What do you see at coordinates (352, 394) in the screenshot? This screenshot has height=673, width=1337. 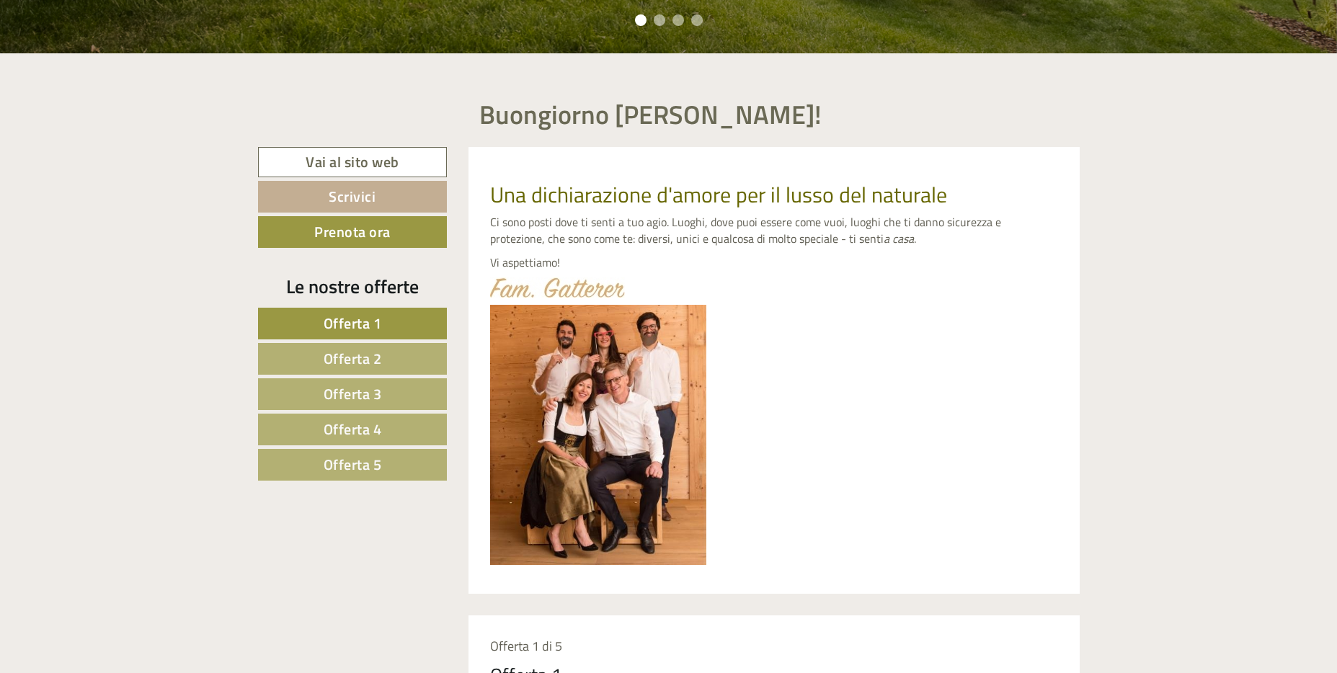 I see `span: Offerta 3` at bounding box center [352, 394].